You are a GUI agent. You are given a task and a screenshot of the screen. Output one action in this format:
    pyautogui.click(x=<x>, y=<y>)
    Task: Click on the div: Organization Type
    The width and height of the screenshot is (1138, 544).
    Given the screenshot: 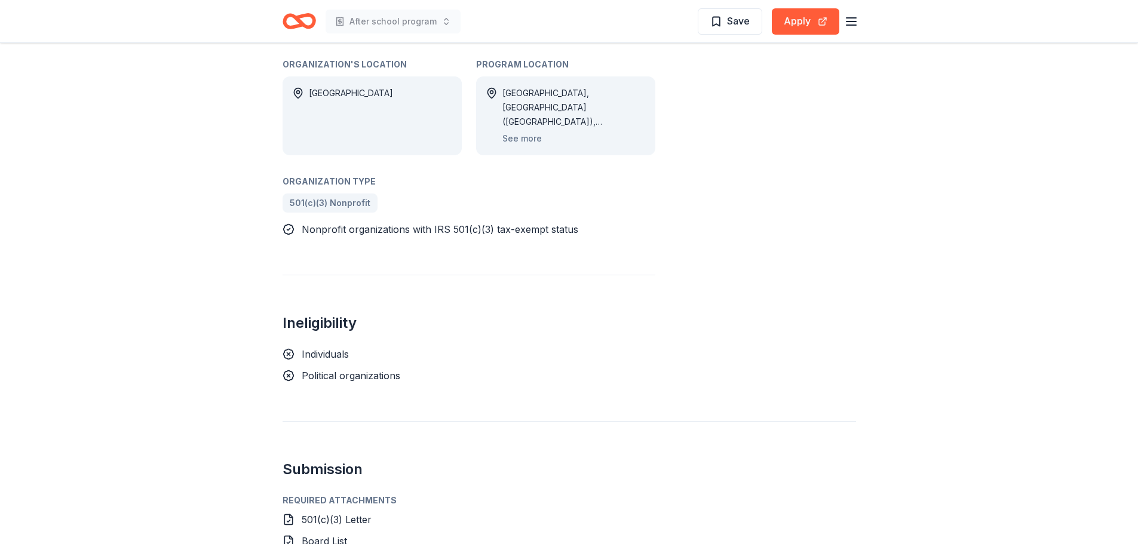 What is the action you would take?
    pyautogui.click(x=469, y=182)
    